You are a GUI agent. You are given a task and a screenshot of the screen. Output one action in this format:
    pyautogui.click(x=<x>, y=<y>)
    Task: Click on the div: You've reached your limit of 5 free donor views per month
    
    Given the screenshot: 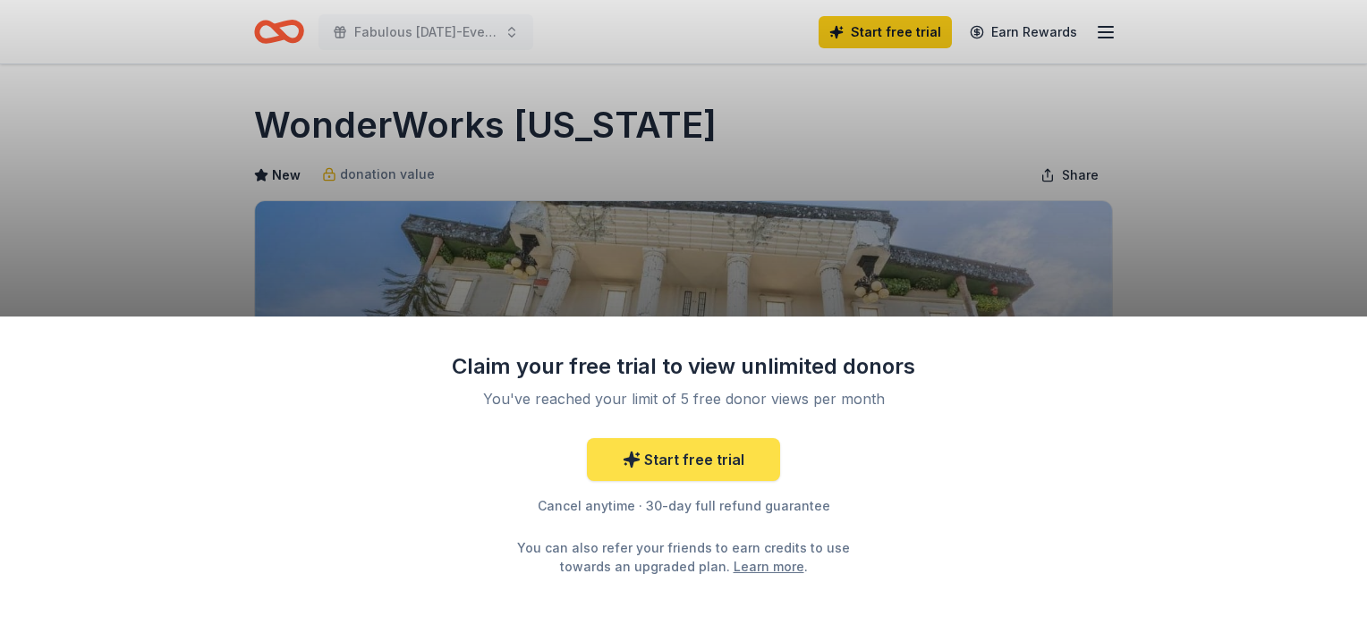 What is the action you would take?
    pyautogui.click(x=683, y=399)
    